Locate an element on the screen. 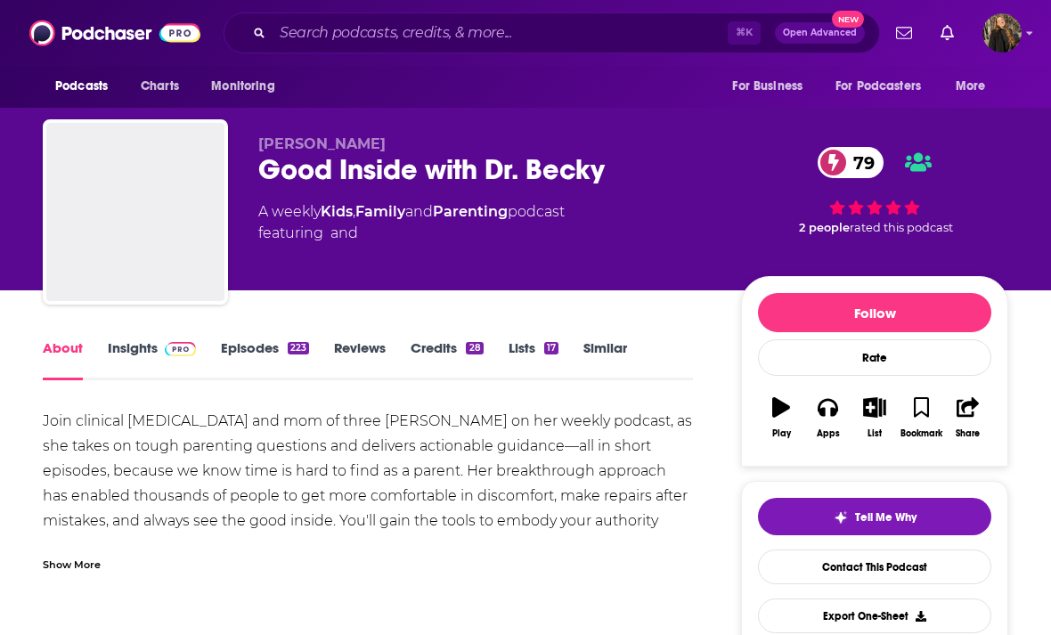  img: tell me why sparkle is located at coordinates (841, 518).